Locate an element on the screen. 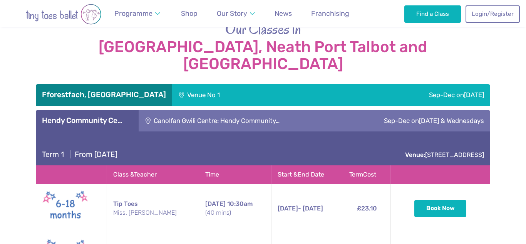  h3: Hendy Community Ce… is located at coordinates (87, 121).